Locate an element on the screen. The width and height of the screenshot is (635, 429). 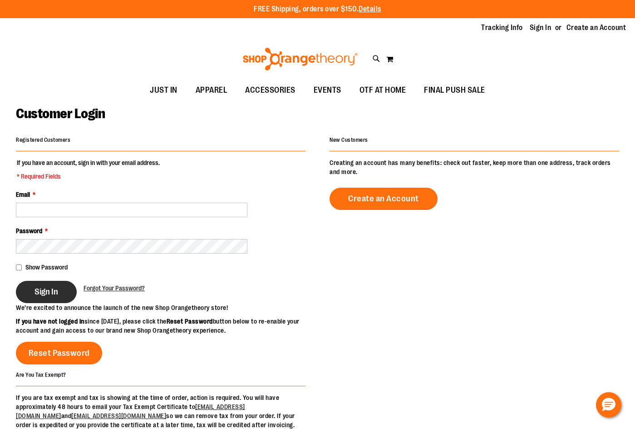
span: FINAL PUSH SALE is located at coordinates (455, 90).